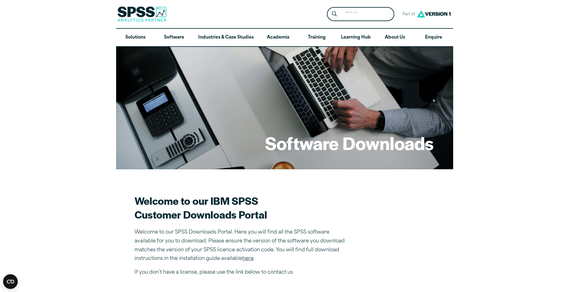 Image resolution: width=569 pixels, height=292 pixels. I want to click on a: here, so click(248, 259).